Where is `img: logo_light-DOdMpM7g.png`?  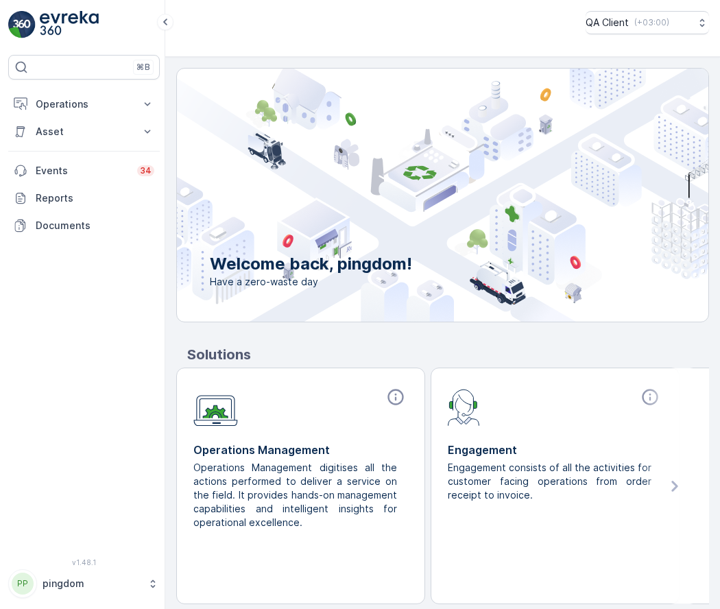
img: logo_light-DOdMpM7g.png is located at coordinates (69, 25).